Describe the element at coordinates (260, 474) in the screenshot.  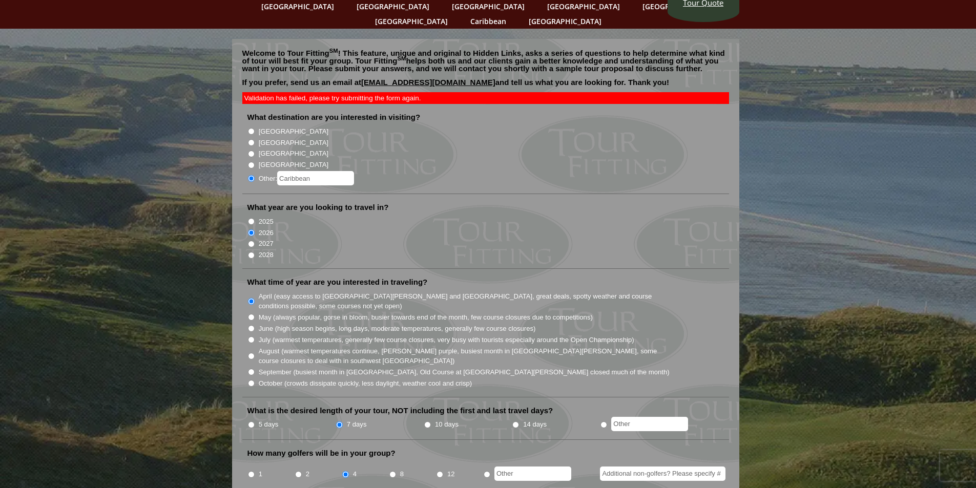
I see `label: 1` at that location.